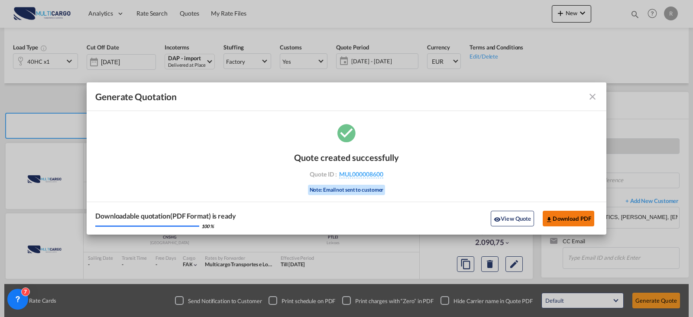  What do you see at coordinates (347, 133) in the screenshot?
I see `md-icon: icon-checkbox-marked-circle` at bounding box center [347, 133].